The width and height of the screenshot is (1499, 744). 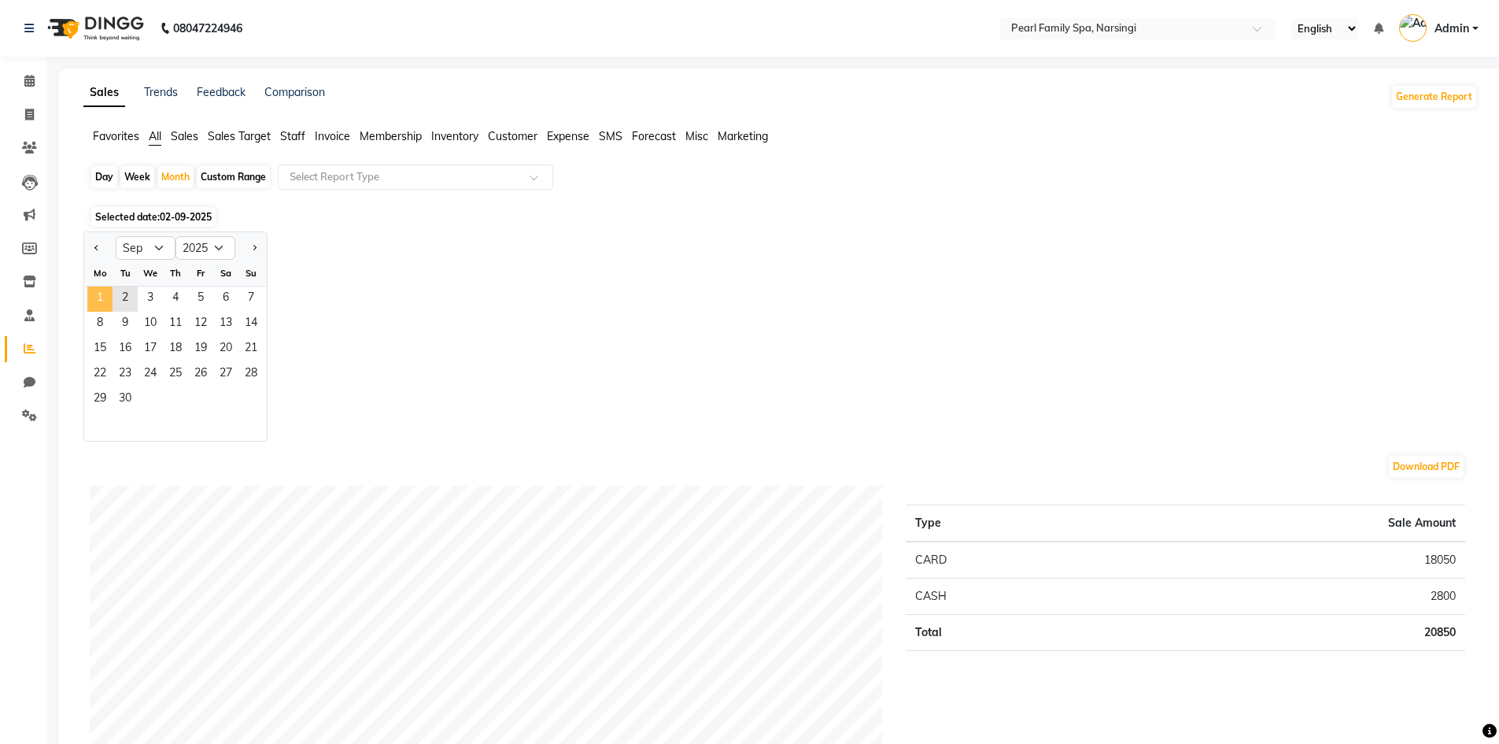 I want to click on span: Invoice, so click(x=332, y=136).